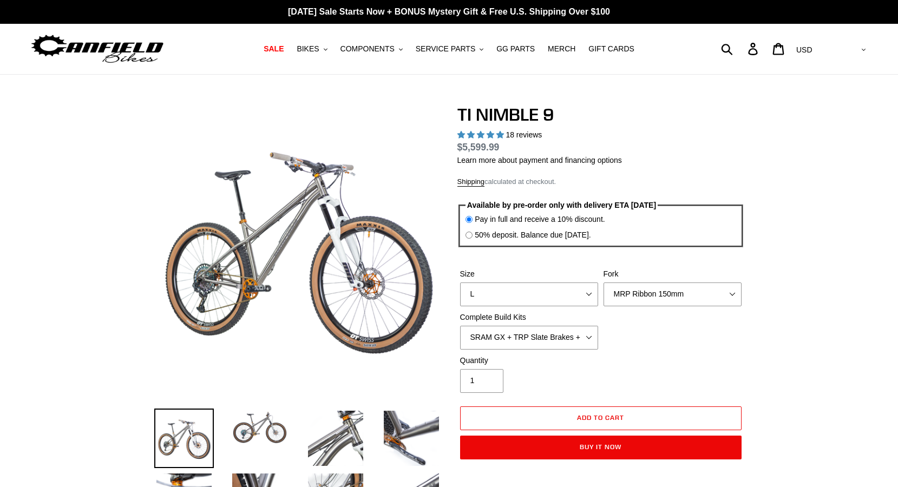 The image size is (898, 487). What do you see at coordinates (471, 182) in the screenshot?
I see `a: Shipping` at bounding box center [471, 182].